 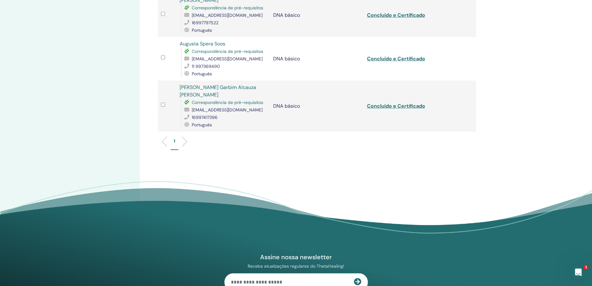 I want to click on font: Augusta Spera Soos, so click(x=202, y=44).